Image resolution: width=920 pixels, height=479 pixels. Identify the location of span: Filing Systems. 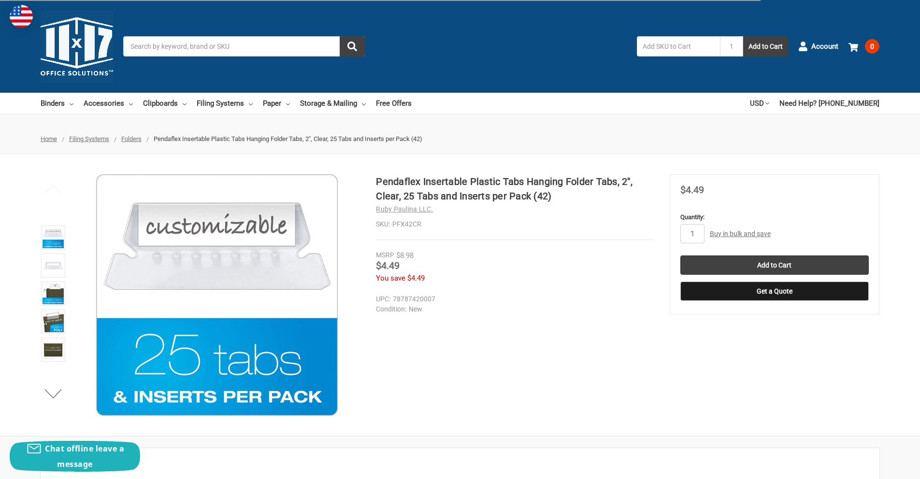
(89, 139).